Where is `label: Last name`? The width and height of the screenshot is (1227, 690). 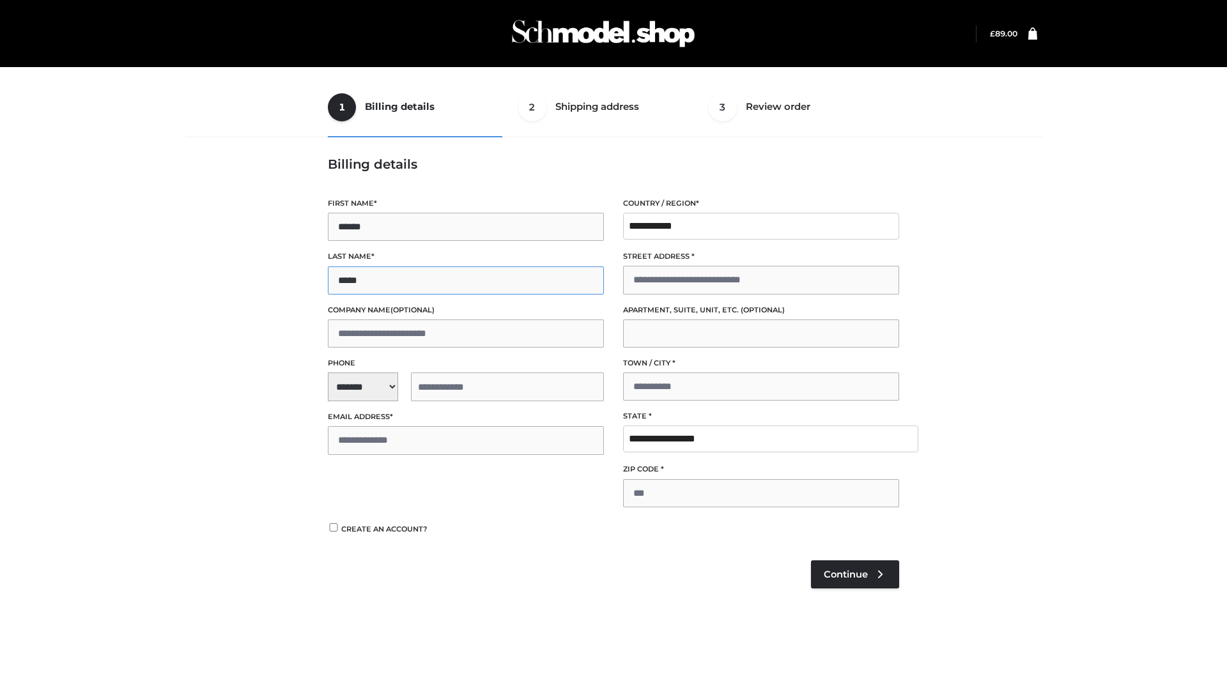 label: Last name is located at coordinates (466, 256).